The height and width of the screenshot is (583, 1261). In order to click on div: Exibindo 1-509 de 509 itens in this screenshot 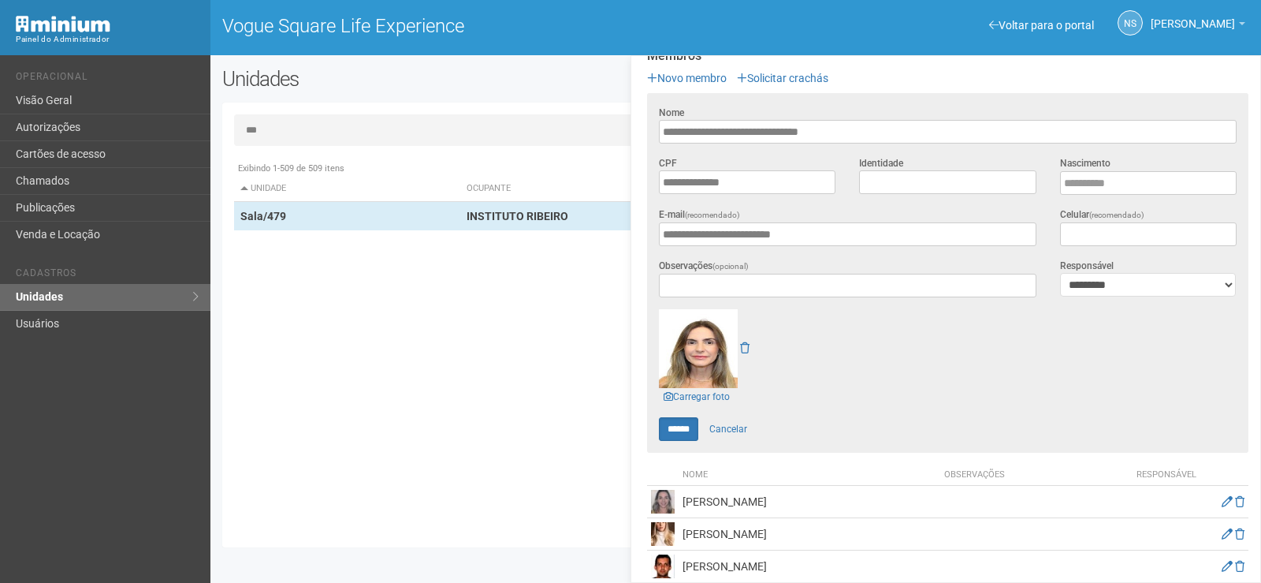, I will do `click(736, 169)`.